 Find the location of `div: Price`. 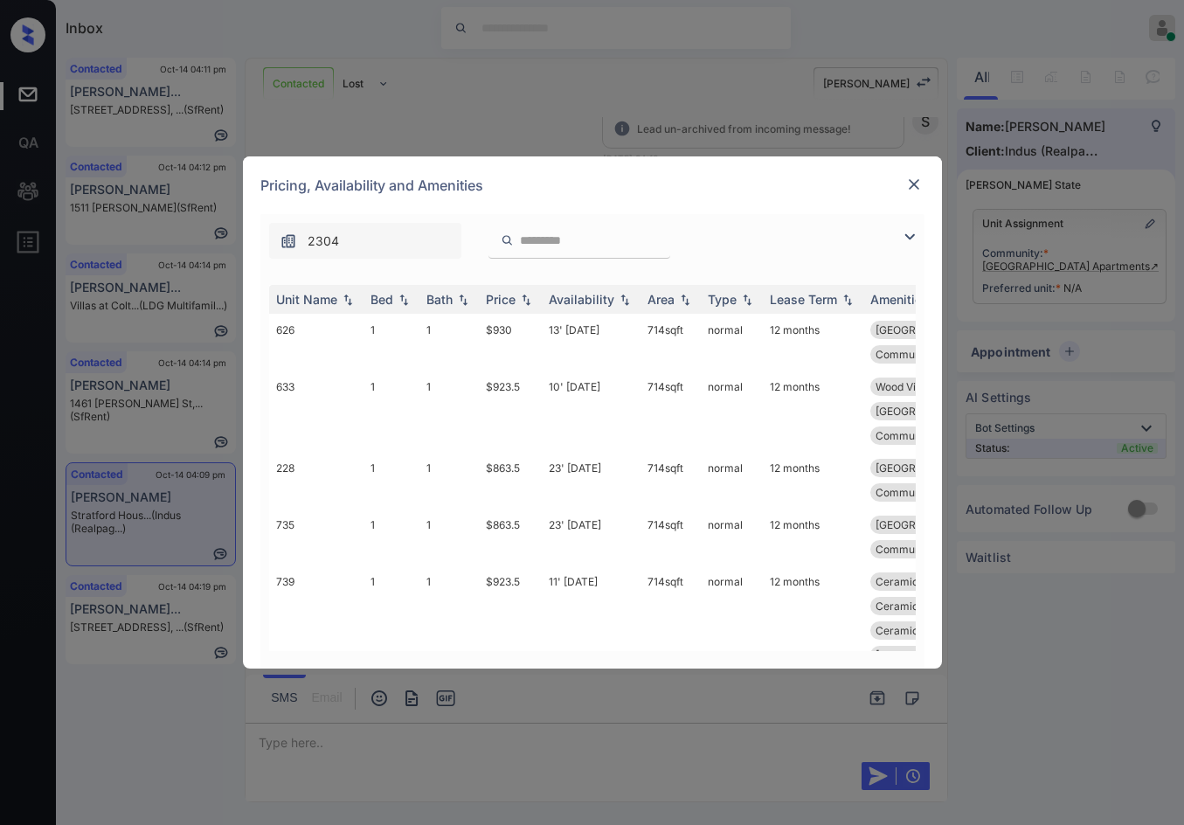

div: Price is located at coordinates (501, 299).